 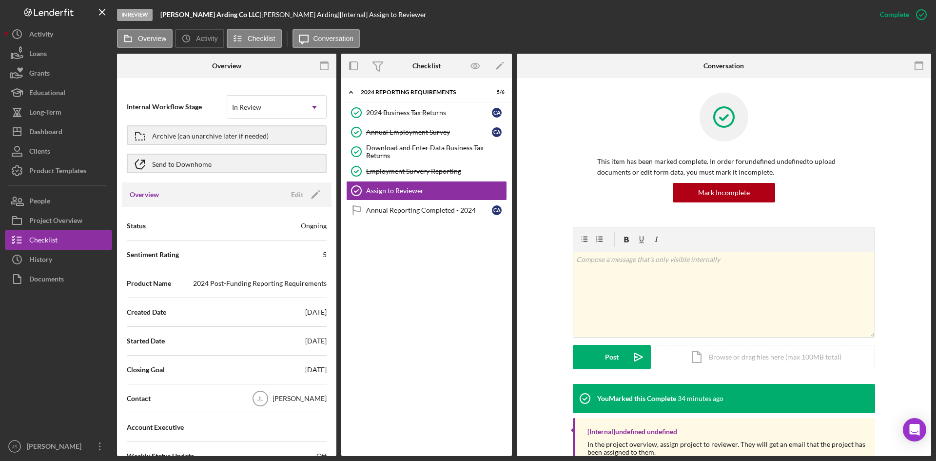 What do you see at coordinates (724, 193) in the screenshot?
I see `button: Mark Incomplete` at bounding box center [724, 193].